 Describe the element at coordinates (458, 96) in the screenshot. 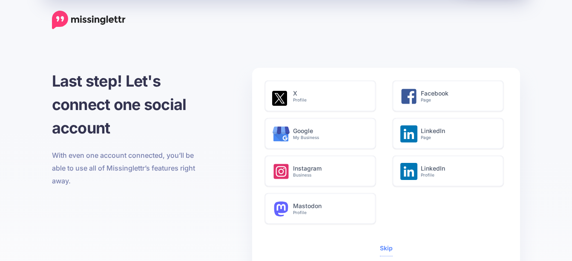

I see `h6: Facebook` at that location.